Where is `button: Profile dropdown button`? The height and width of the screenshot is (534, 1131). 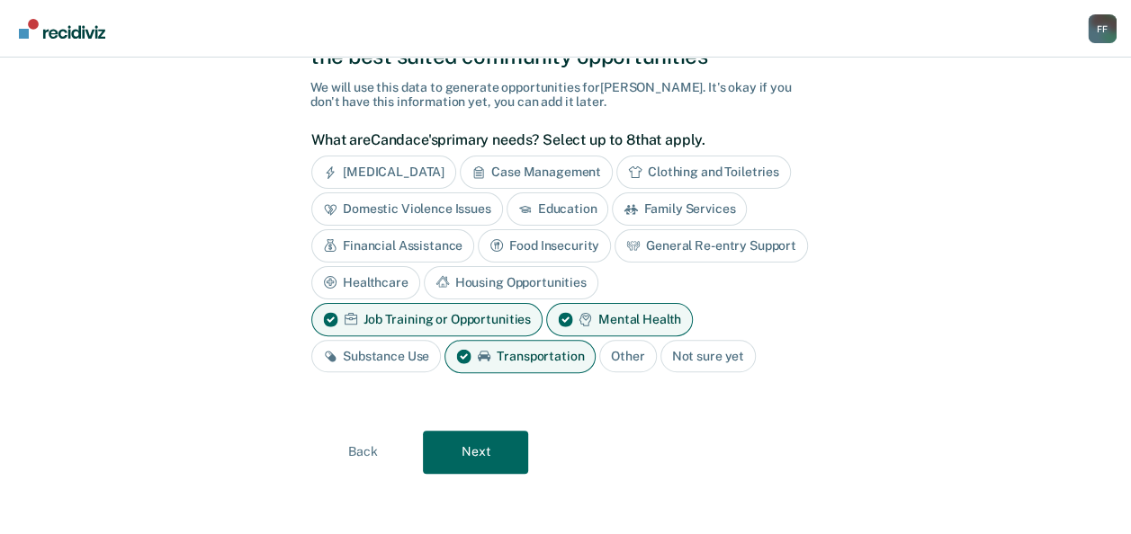 button: Profile dropdown button is located at coordinates (1102, 29).